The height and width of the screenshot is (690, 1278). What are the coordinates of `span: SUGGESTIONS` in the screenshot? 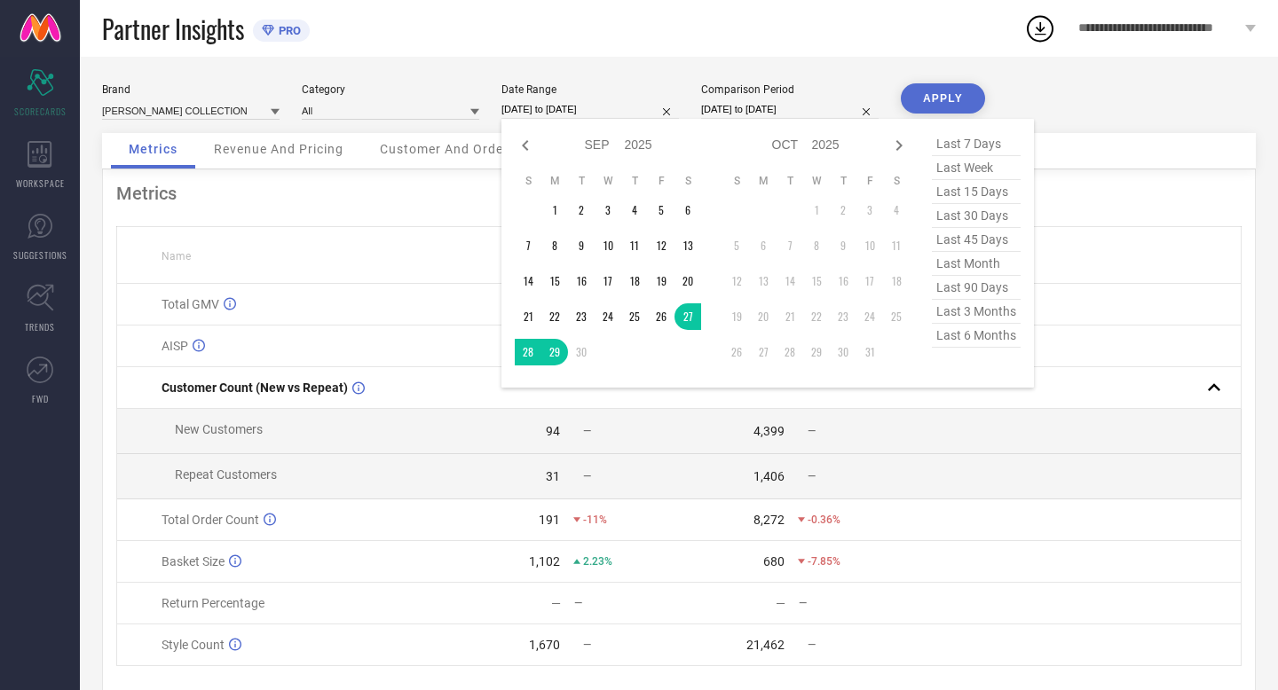 It's located at (40, 255).